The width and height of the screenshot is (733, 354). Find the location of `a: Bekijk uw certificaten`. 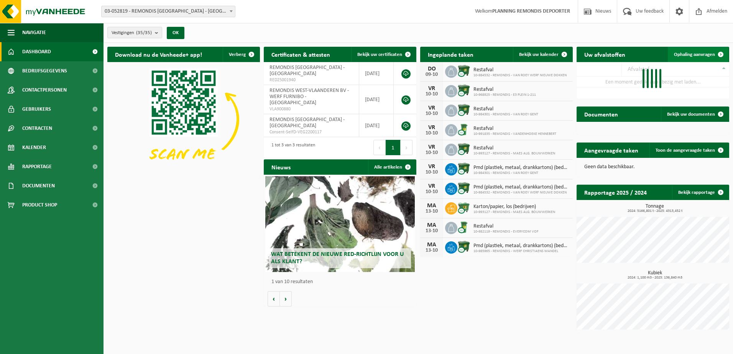

a: Bekijk uw certificaten is located at coordinates (383, 54).